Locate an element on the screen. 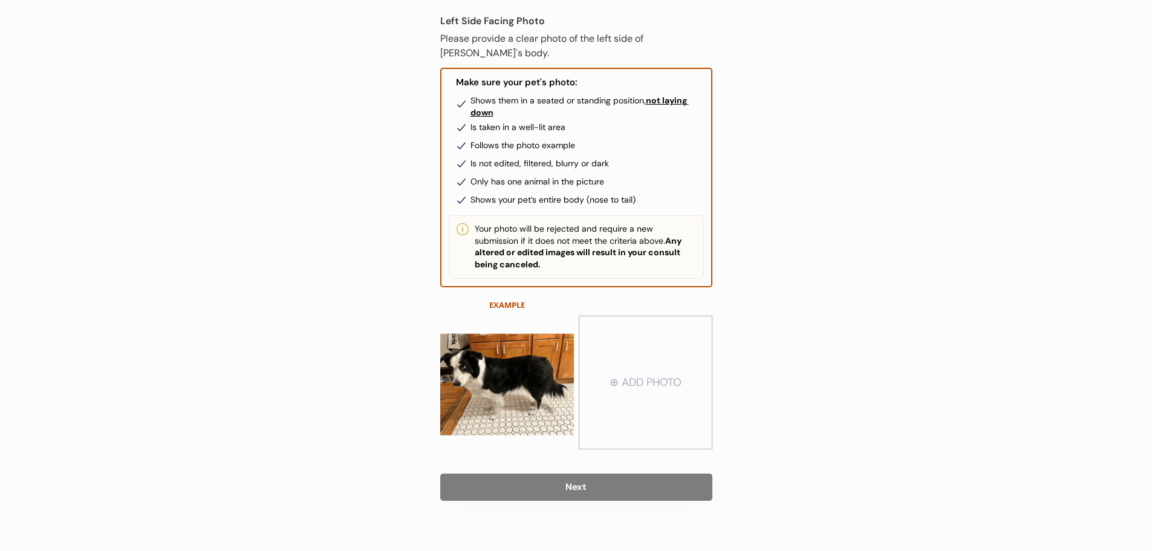 The image size is (1152, 551). div: Shows your pet’s entire body (nose to tail) is located at coordinates (587, 200).